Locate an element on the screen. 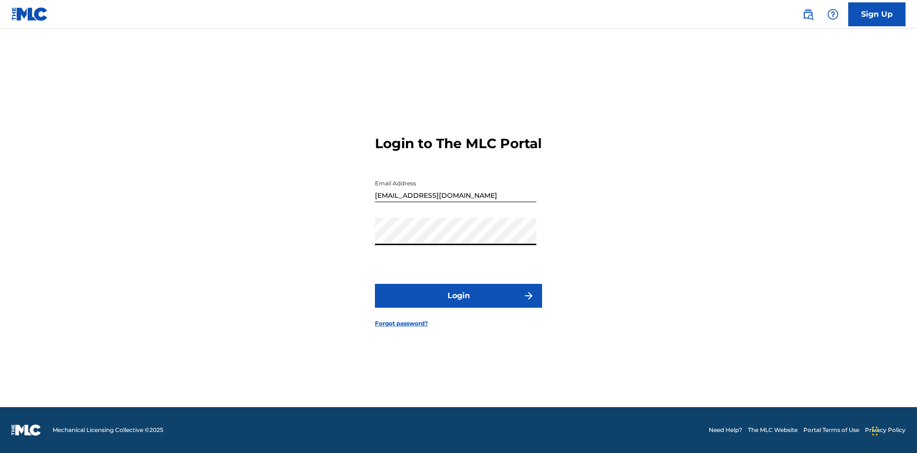 This screenshot has width=917, height=453. span: Mechanical Licensing Collective © 2025 is located at coordinates (108, 430).